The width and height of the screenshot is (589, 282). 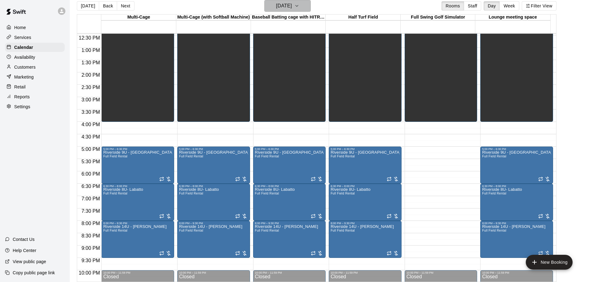 I want to click on p: Copy public page link, so click(x=34, y=273).